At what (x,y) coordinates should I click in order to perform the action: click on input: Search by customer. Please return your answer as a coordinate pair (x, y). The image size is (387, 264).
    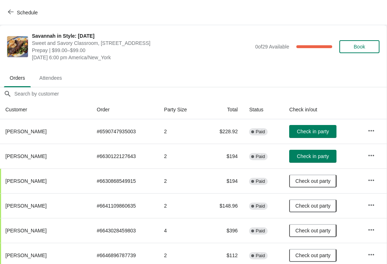
    Looking at the image, I should click on (200, 94).